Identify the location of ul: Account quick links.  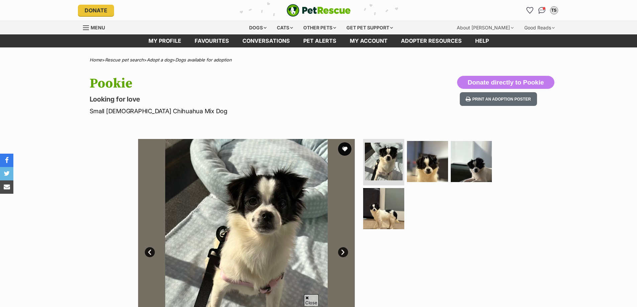
(542, 10).